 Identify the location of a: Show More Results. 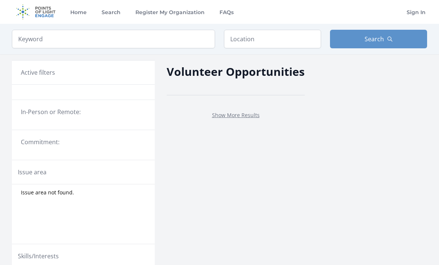
(236, 115).